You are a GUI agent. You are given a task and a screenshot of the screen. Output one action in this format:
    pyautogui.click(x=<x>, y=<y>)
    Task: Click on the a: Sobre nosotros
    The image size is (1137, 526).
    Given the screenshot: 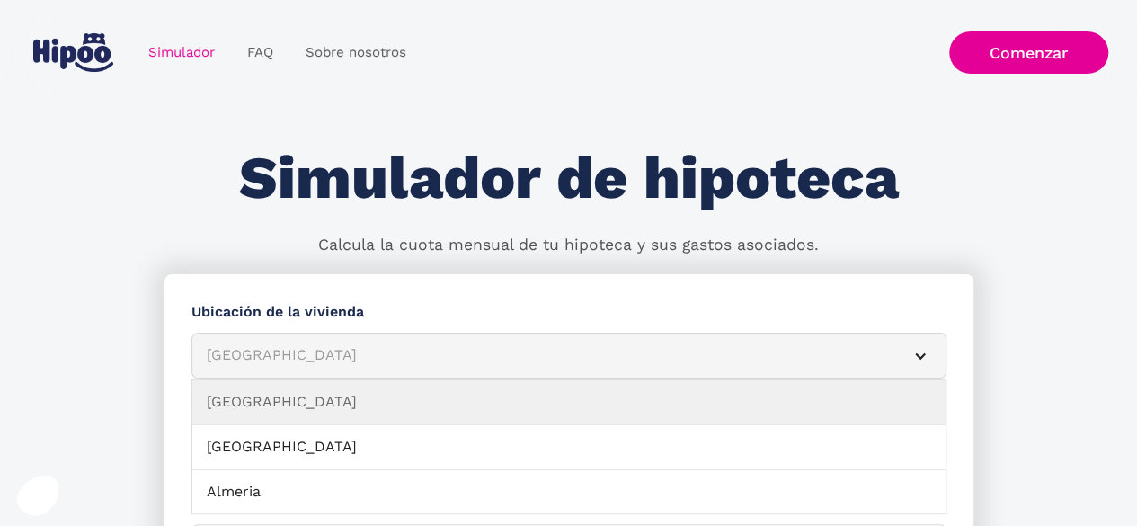 What is the action you would take?
    pyautogui.click(x=356, y=52)
    